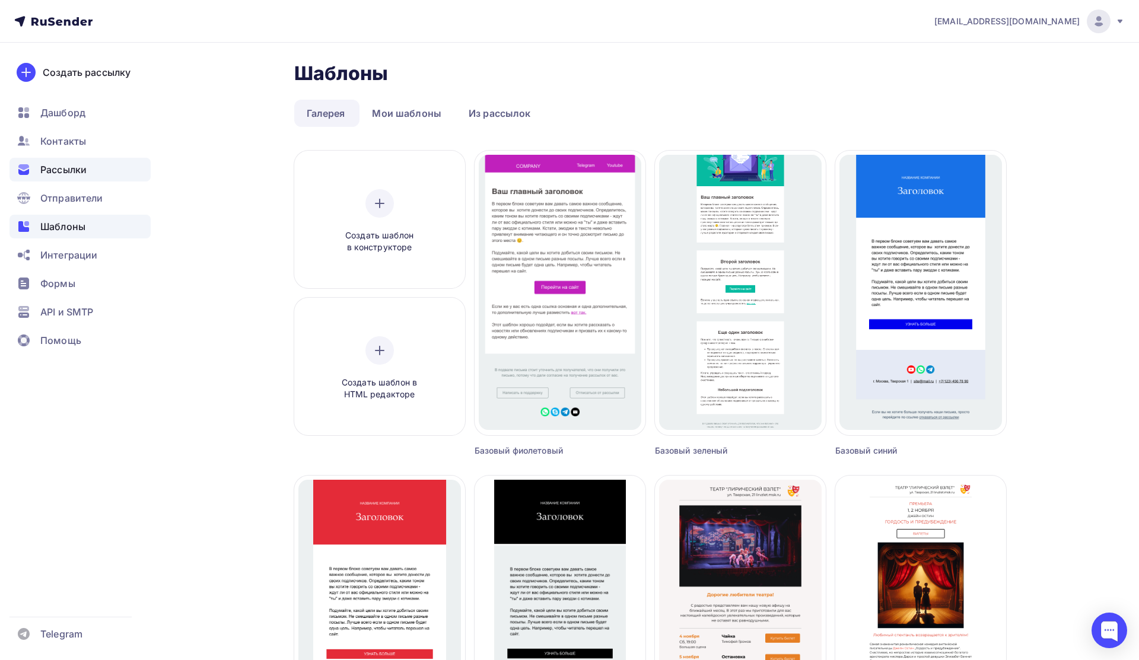 The width and height of the screenshot is (1139, 660). I want to click on h2: Шаблоны, so click(341, 74).